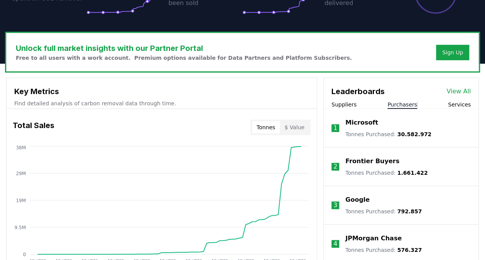  Describe the element at coordinates (357, 200) in the screenshot. I see `a: Google` at that location.